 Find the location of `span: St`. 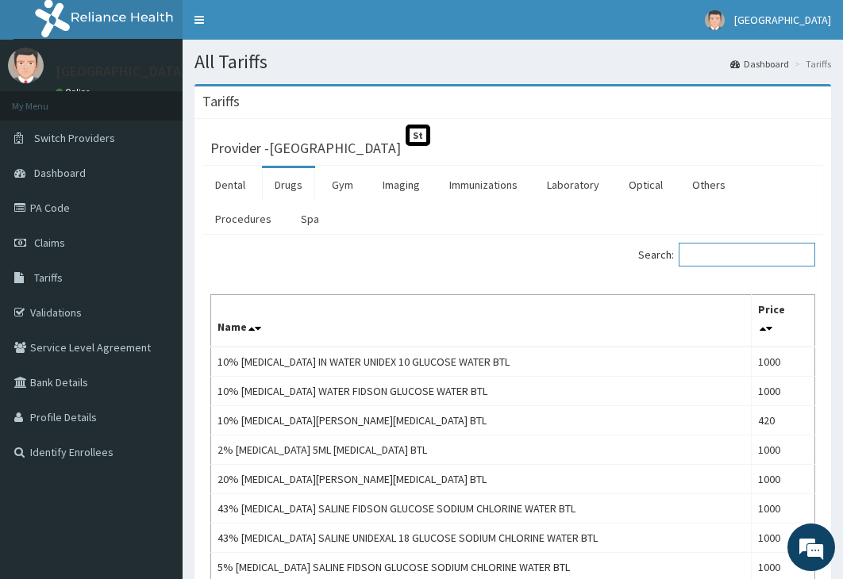

span: St is located at coordinates (417, 135).